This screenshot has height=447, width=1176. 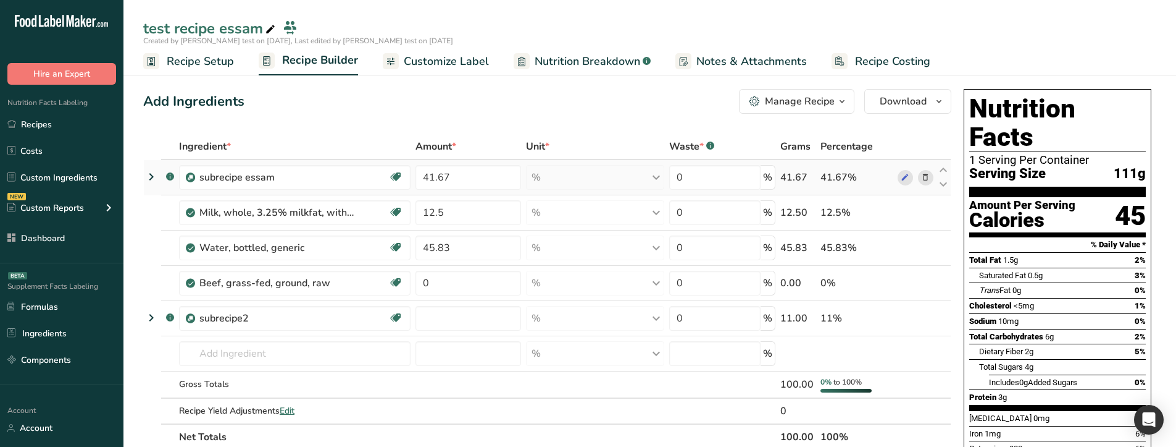 What do you see at coordinates (893, 61) in the screenshot?
I see `span: Recipe Costing` at bounding box center [893, 61].